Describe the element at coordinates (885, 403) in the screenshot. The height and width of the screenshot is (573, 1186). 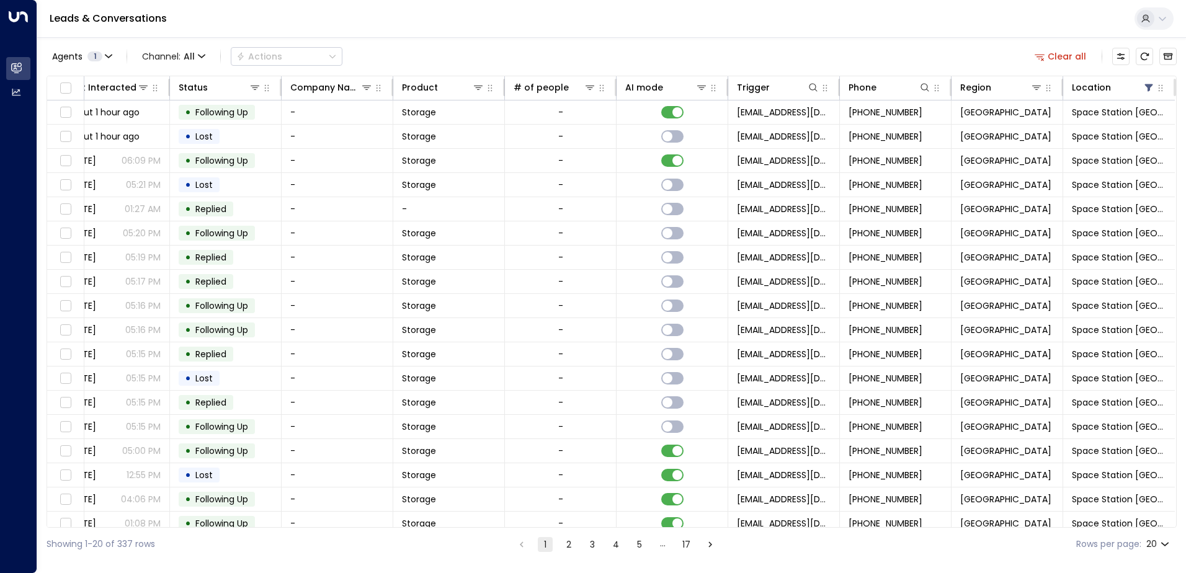
I see `span: +447938372726` at that location.